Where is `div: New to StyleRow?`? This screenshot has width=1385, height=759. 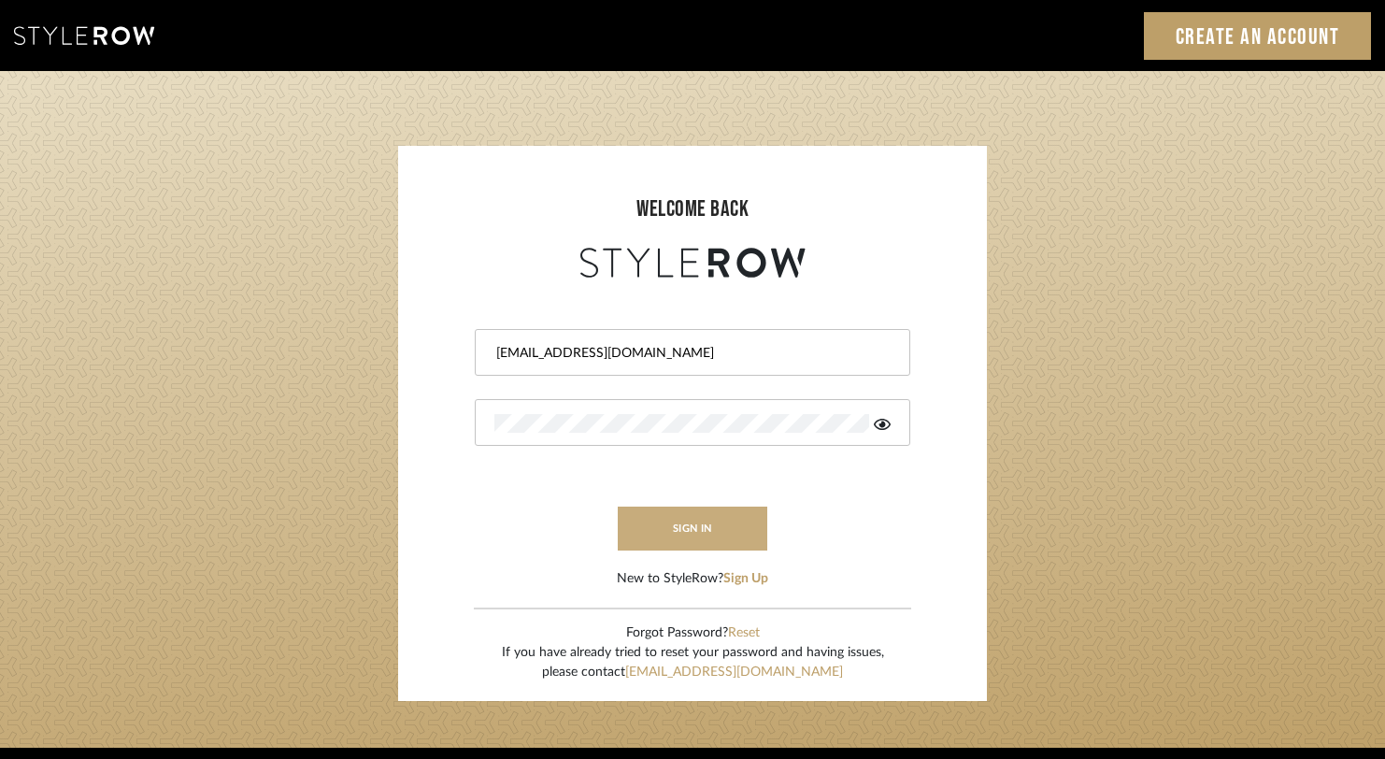
div: New to StyleRow? is located at coordinates (693, 578).